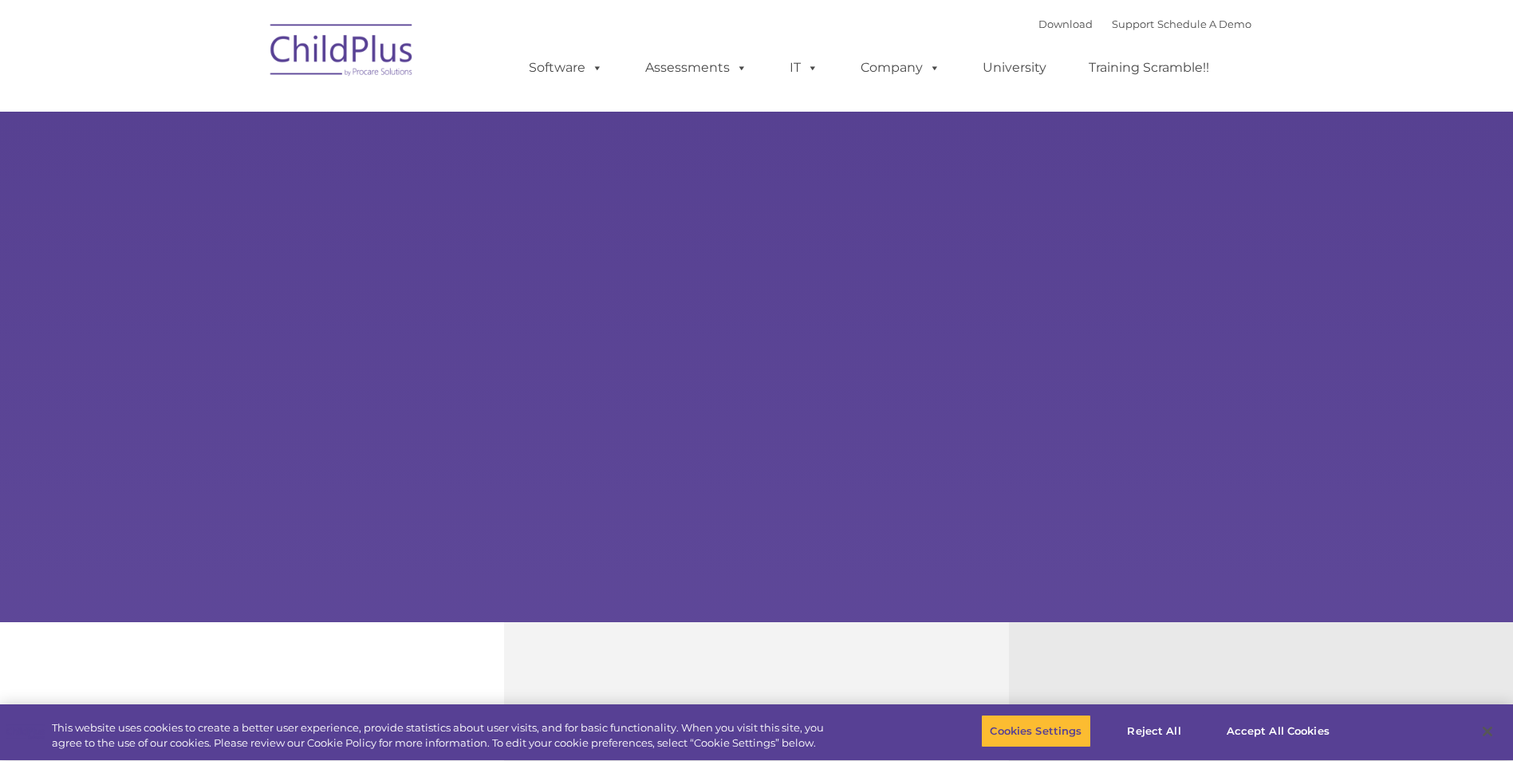 The image size is (1513, 761). Describe the element at coordinates (804, 68) in the screenshot. I see `a: IT` at that location.